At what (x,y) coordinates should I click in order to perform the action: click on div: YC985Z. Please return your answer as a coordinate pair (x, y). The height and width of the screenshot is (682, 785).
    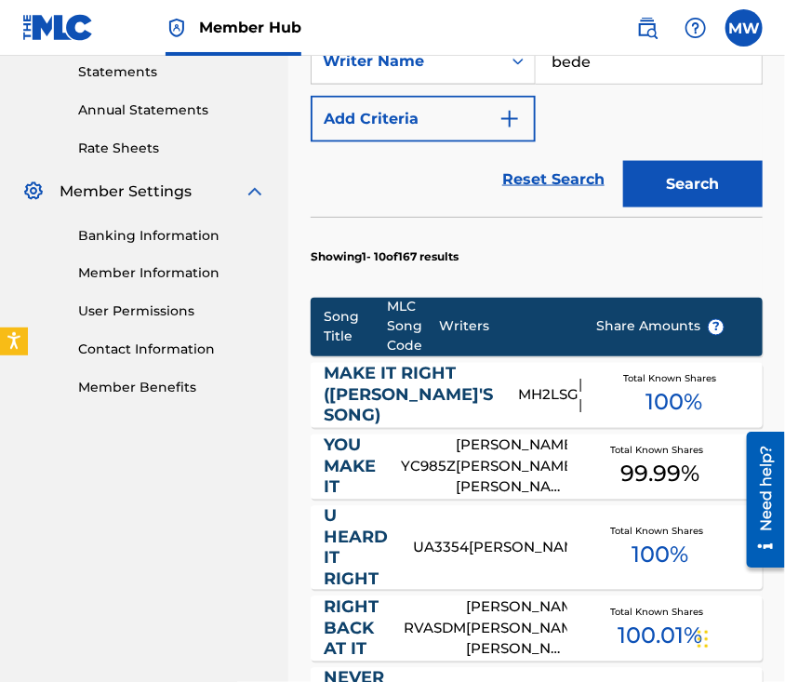
    Looking at the image, I should click on (429, 467).